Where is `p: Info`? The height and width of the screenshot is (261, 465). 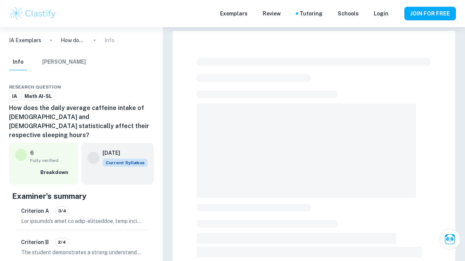
p: Info is located at coordinates (109, 40).